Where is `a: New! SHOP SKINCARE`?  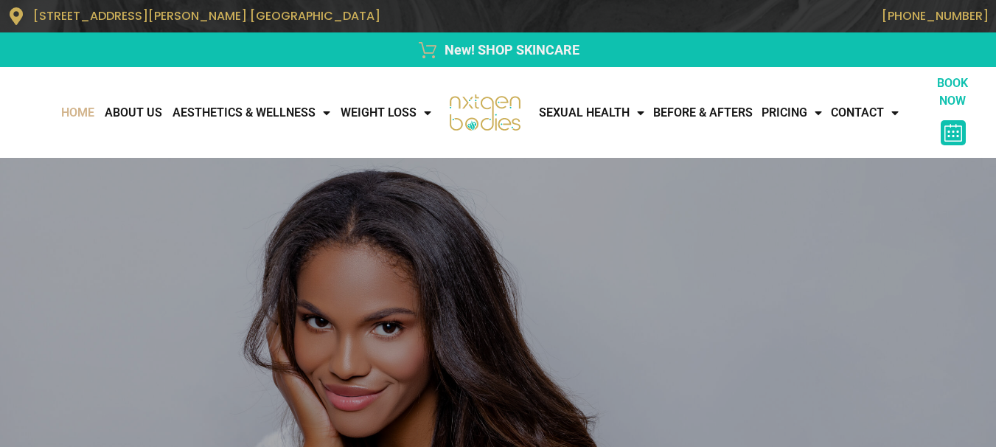
a: New! SHOP SKINCARE is located at coordinates (498, 49).